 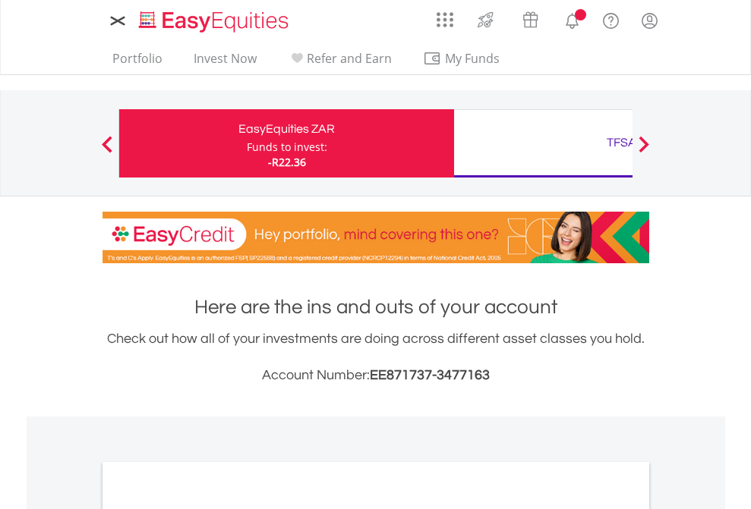 I want to click on h1: Here are the ins and outs of your account, so click(x=376, y=308).